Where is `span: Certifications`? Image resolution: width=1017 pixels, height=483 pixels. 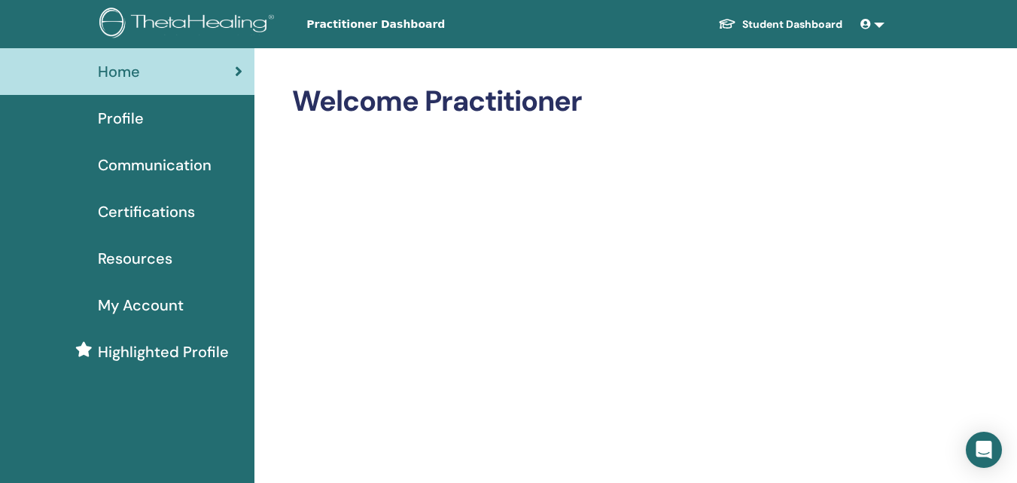
span: Certifications is located at coordinates (146, 212).